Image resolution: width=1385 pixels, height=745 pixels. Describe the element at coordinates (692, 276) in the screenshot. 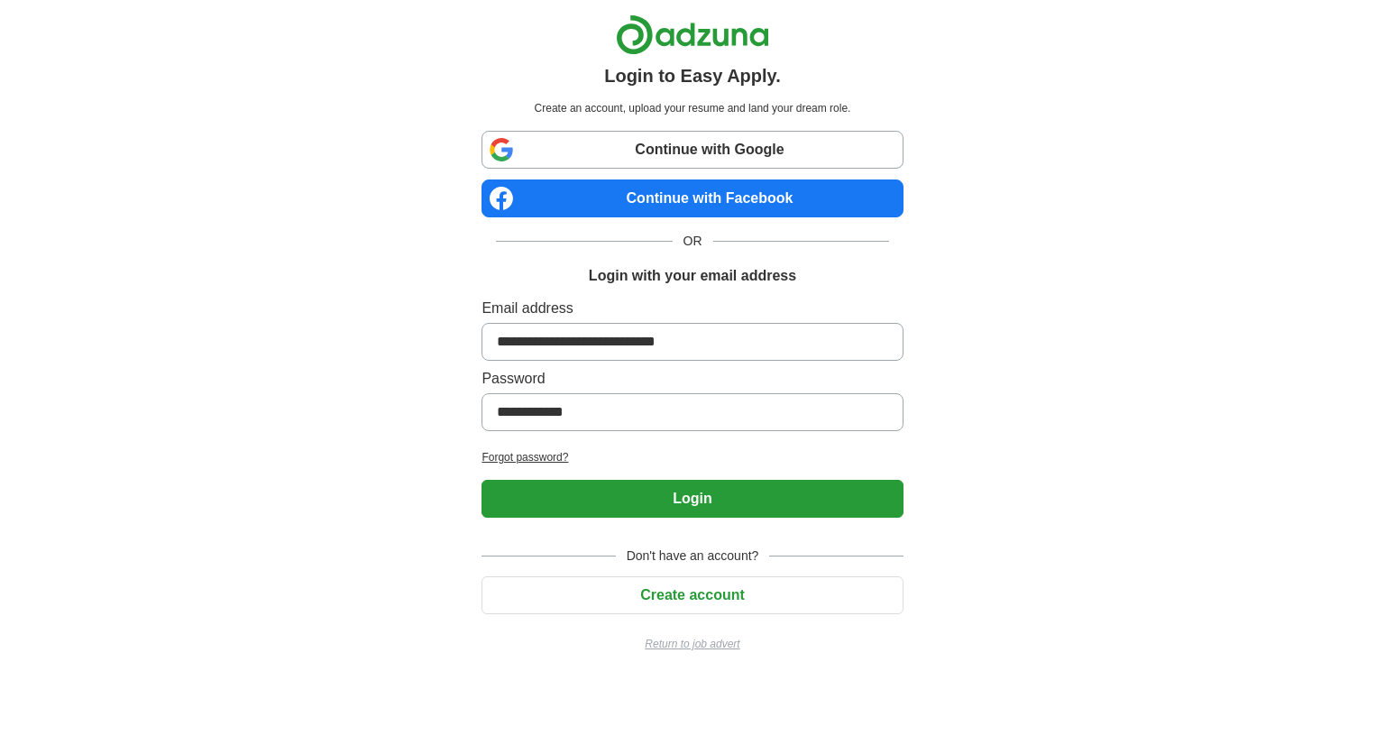

I see `h1: Login with your email address` at that location.